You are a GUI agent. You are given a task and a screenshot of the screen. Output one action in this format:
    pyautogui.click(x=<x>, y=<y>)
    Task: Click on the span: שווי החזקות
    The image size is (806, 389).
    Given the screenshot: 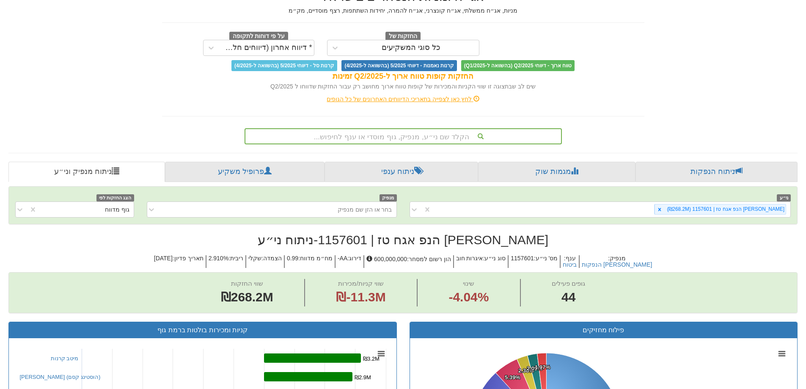 What is the action you would take?
    pyautogui.click(x=247, y=283)
    